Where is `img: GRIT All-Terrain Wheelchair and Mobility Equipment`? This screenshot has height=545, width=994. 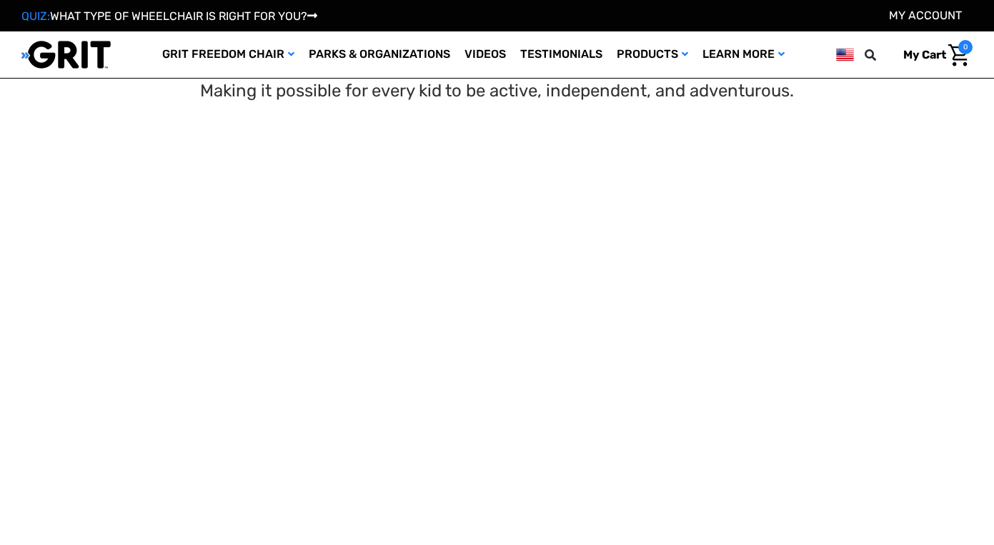
img: GRIT All-Terrain Wheelchair and Mobility Equipment is located at coordinates (66, 54).